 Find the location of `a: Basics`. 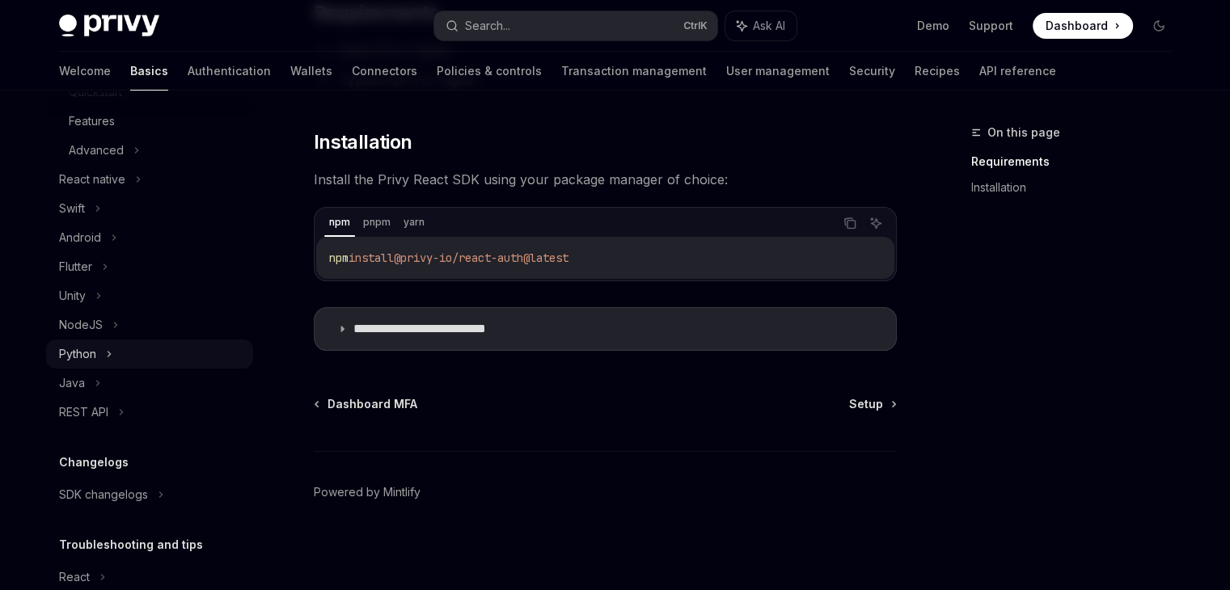

a: Basics is located at coordinates (149, 71).